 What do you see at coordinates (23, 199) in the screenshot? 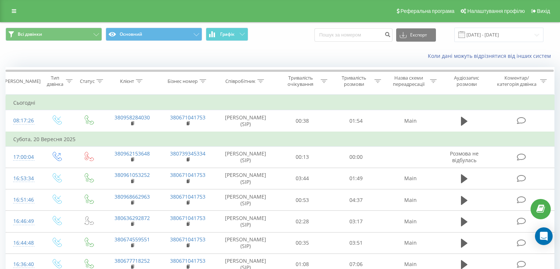
I see `div: 16:51:46` at bounding box center [23, 199].